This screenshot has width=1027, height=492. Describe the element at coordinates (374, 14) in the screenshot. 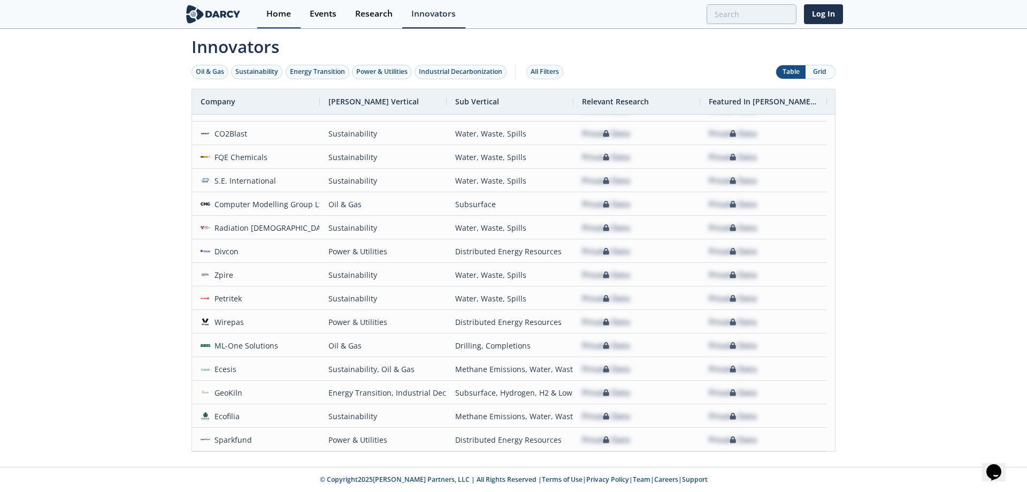

I see `div: Research` at that location.